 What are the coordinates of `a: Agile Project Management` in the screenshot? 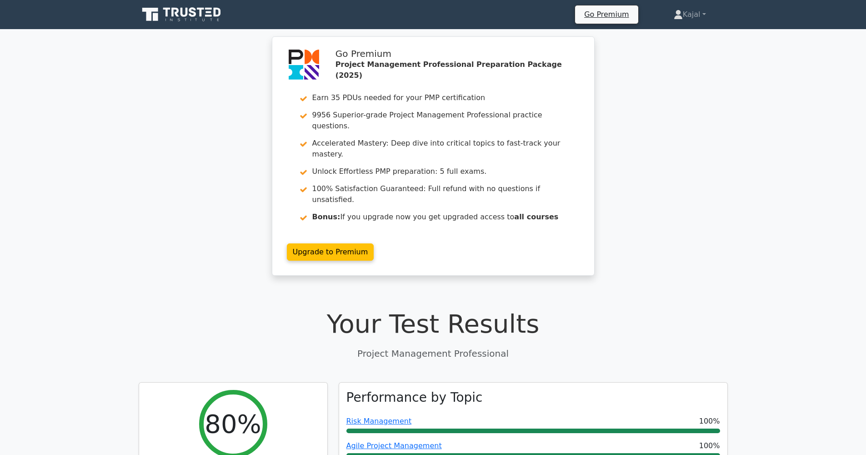 It's located at (394, 445).